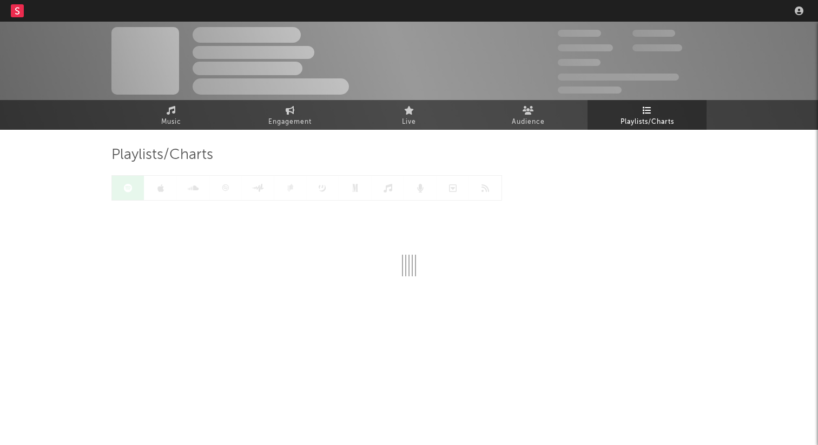  What do you see at coordinates (528, 122) in the screenshot?
I see `span: Audience` at bounding box center [528, 122].